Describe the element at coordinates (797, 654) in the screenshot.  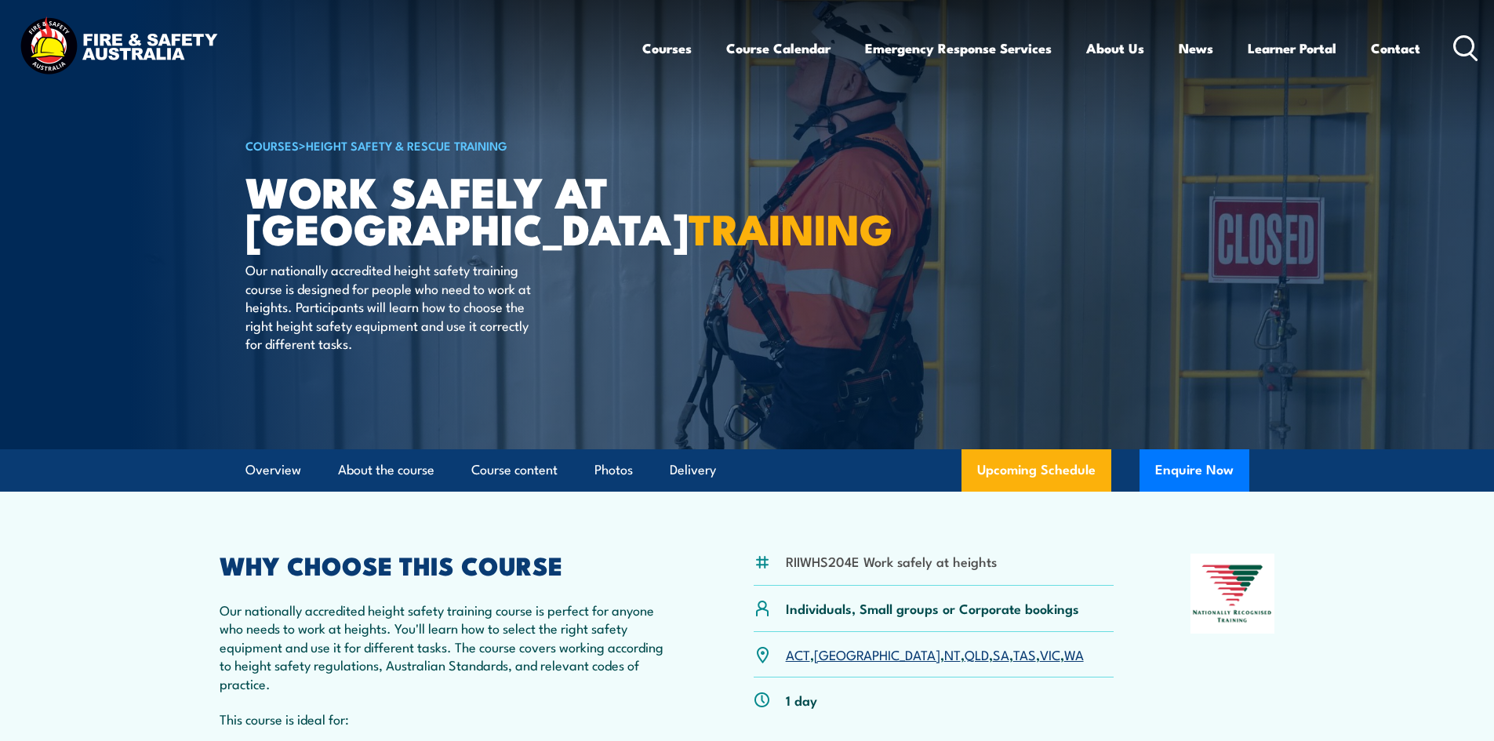
I see `a: ACT` at that location.